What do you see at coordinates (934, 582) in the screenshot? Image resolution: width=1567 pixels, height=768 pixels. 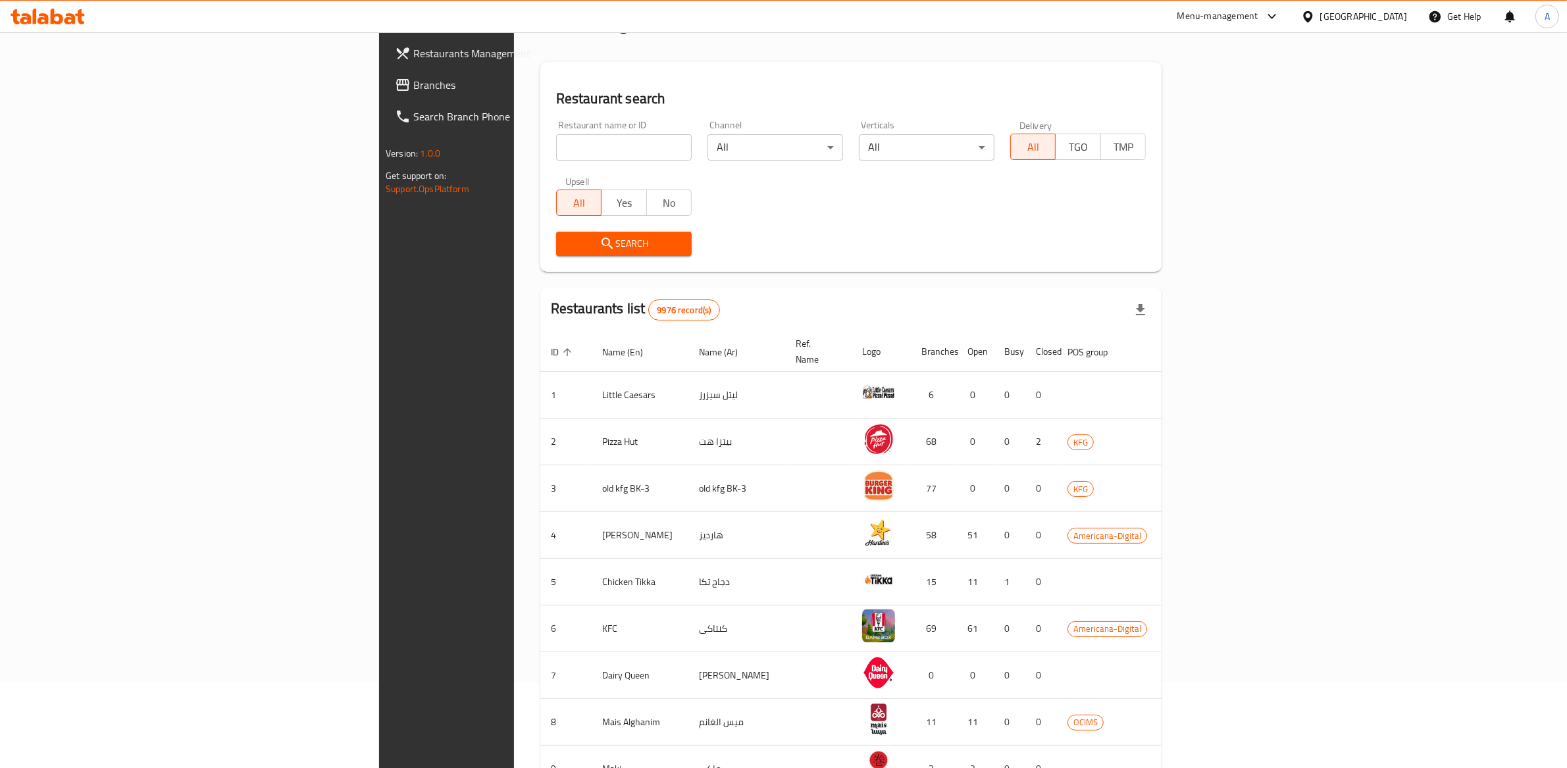 I see `td: 15` at bounding box center [934, 582].